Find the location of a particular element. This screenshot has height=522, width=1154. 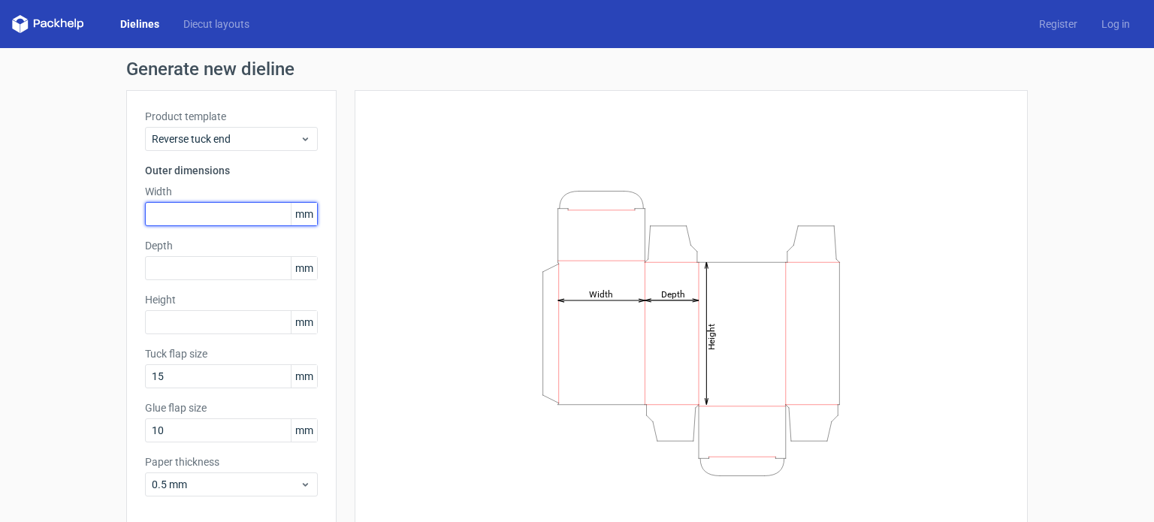

span: 0.5 mm is located at coordinates (225, 485).